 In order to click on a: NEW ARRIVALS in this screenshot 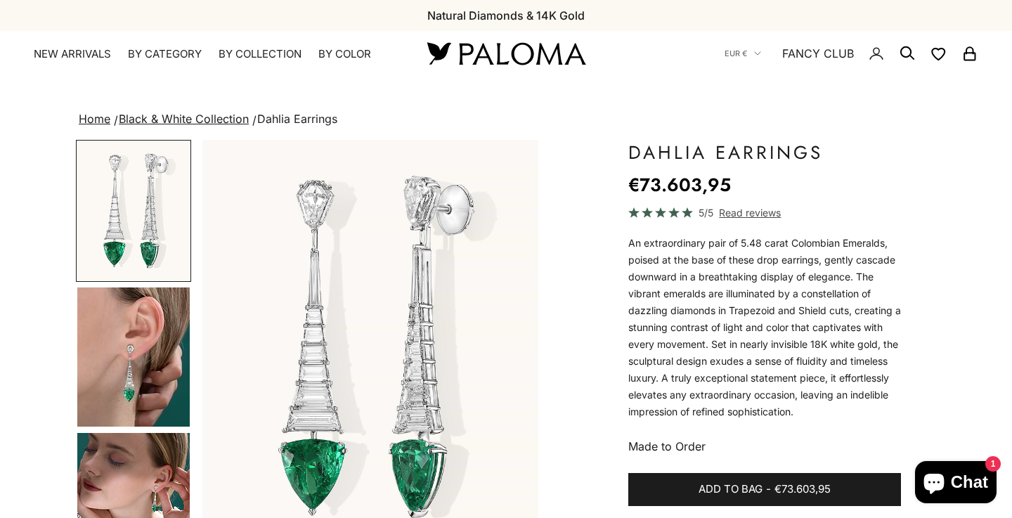, I will do `click(72, 54)`.